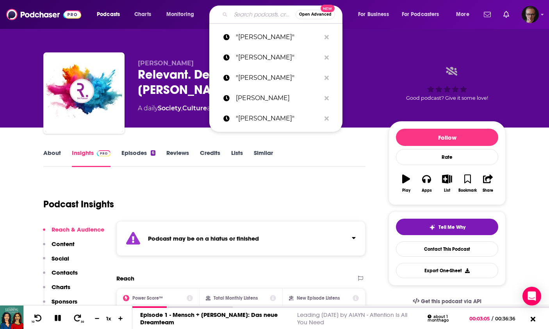  I want to click on button: Charts, so click(57, 290).